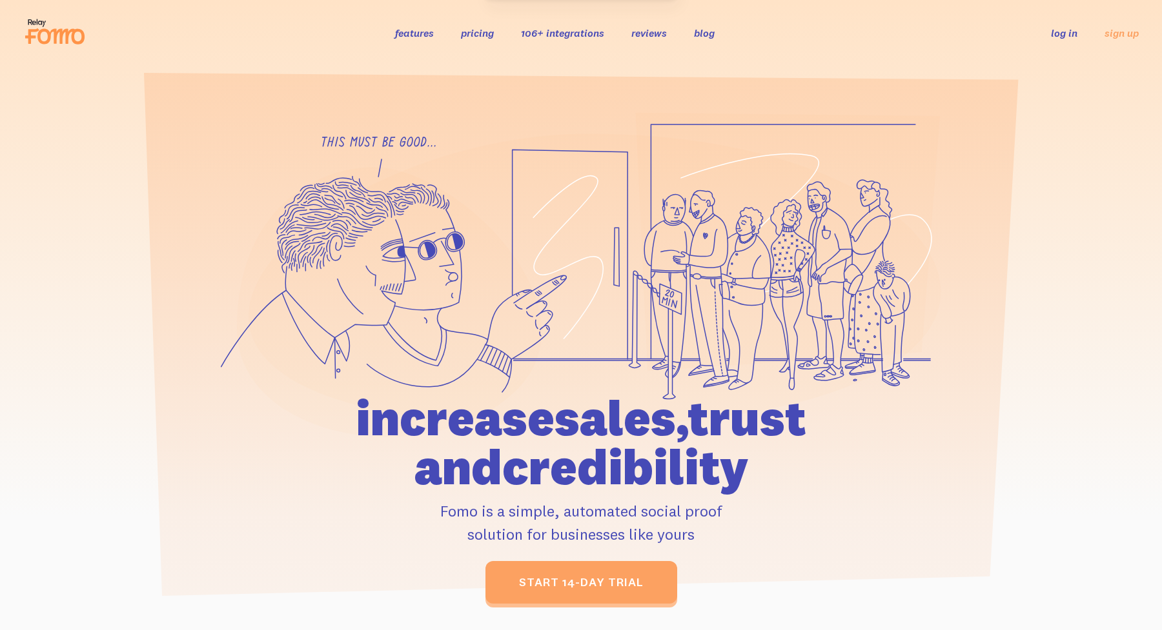 The width and height of the screenshot is (1162, 630). Describe the element at coordinates (477, 33) in the screenshot. I see `a: pricing` at that location.